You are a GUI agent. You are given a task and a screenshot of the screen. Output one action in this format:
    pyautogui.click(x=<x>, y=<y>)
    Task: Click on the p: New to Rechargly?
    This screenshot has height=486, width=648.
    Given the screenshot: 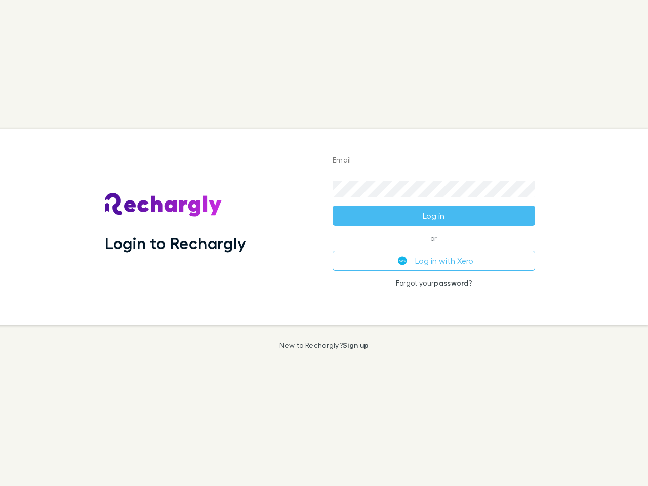 What is the action you would take?
    pyautogui.click(x=324, y=345)
    